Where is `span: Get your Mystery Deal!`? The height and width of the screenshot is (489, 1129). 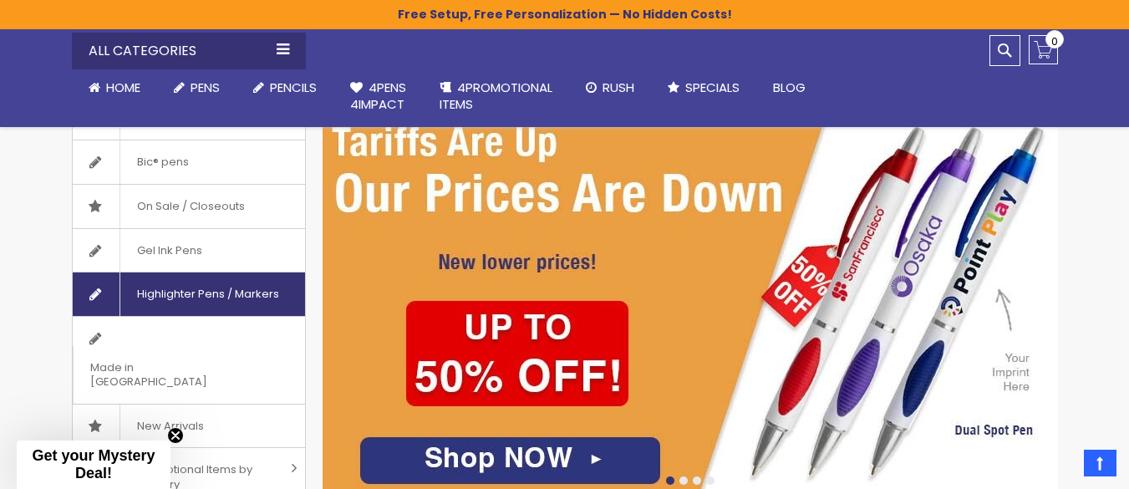 span: Get your Mystery Deal! is located at coordinates (93, 464).